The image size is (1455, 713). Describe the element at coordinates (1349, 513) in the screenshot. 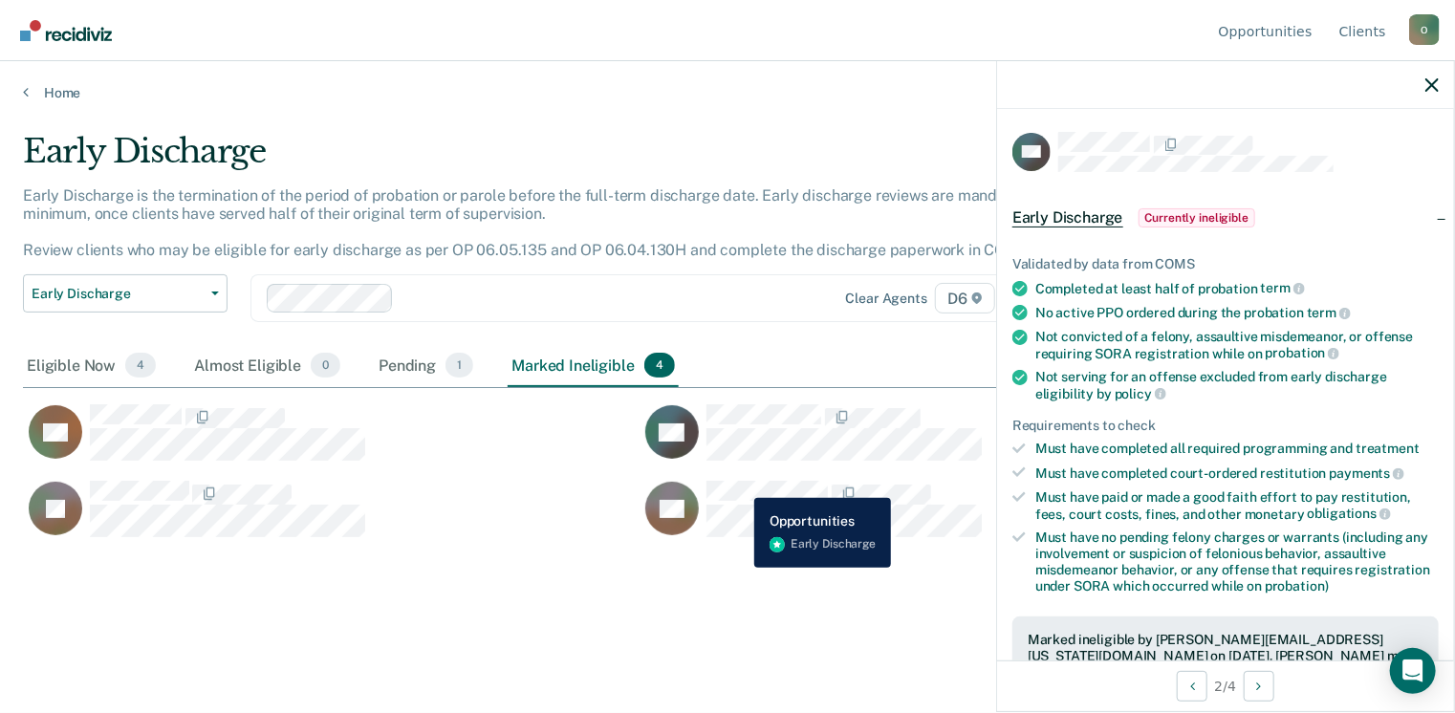

I see `span: obligations` at that location.